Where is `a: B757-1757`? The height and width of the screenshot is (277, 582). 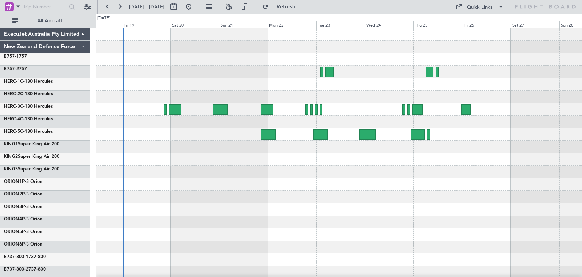
a: B757-1757 is located at coordinates (15, 56).